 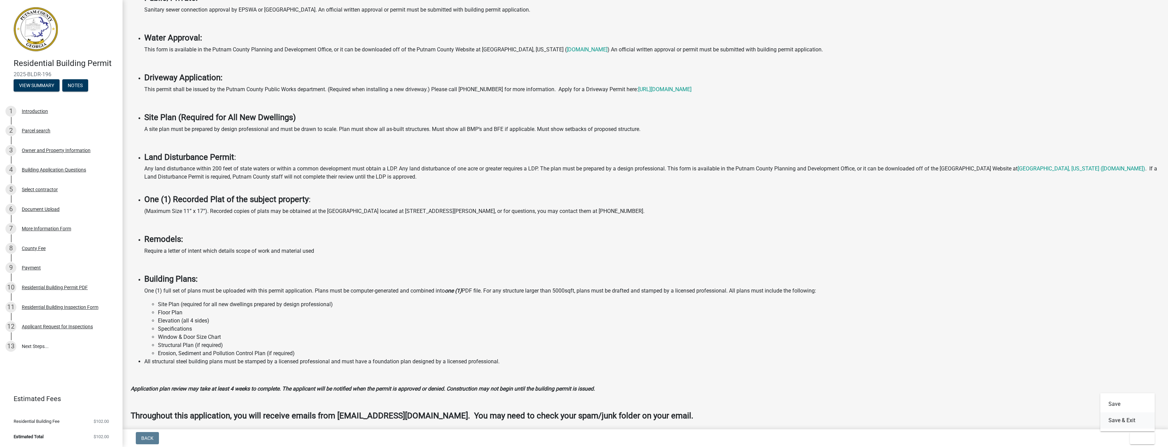 I want to click on span: Back, so click(x=147, y=438).